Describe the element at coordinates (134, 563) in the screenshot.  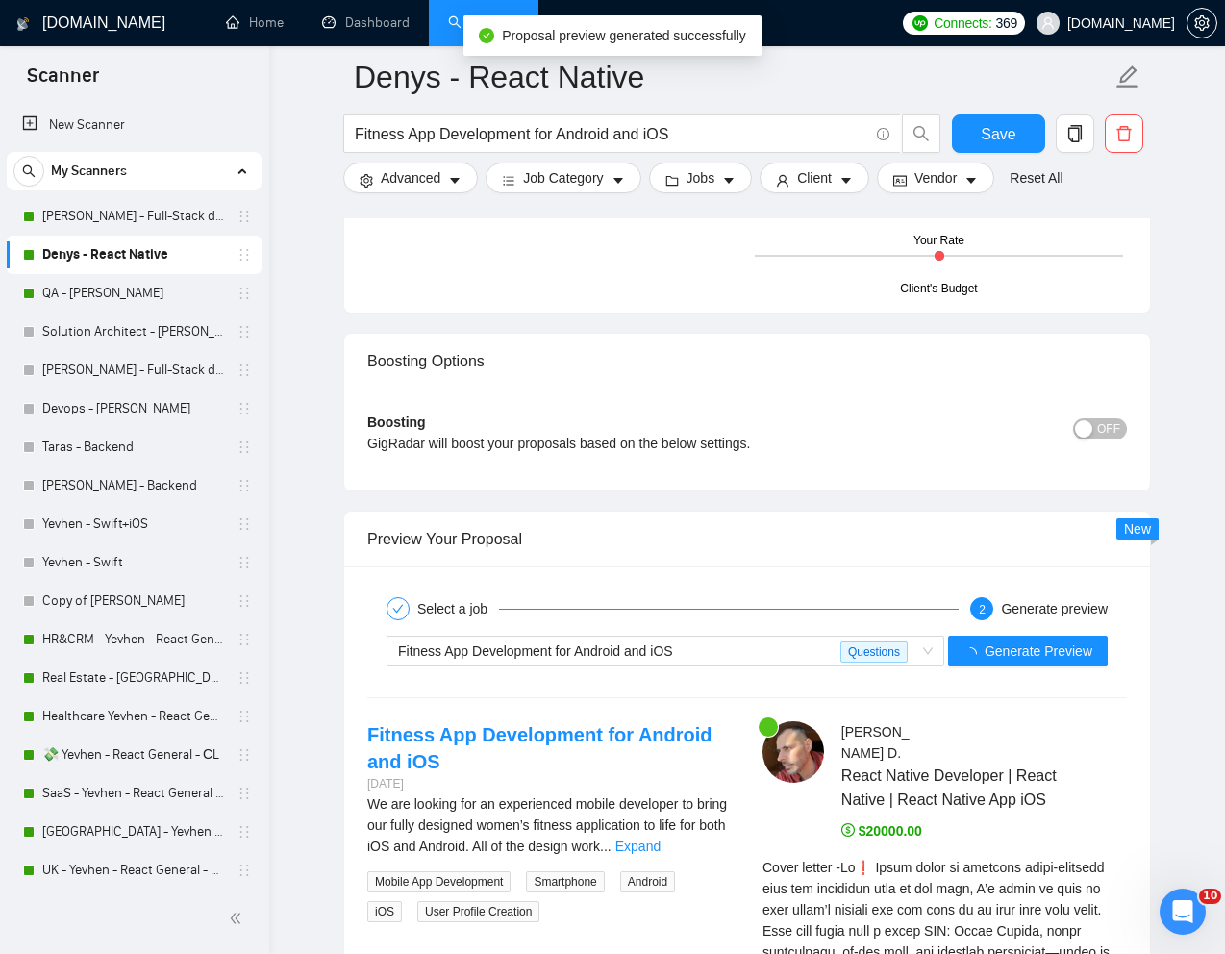
I see `a: Yevhen - Swift` at that location.